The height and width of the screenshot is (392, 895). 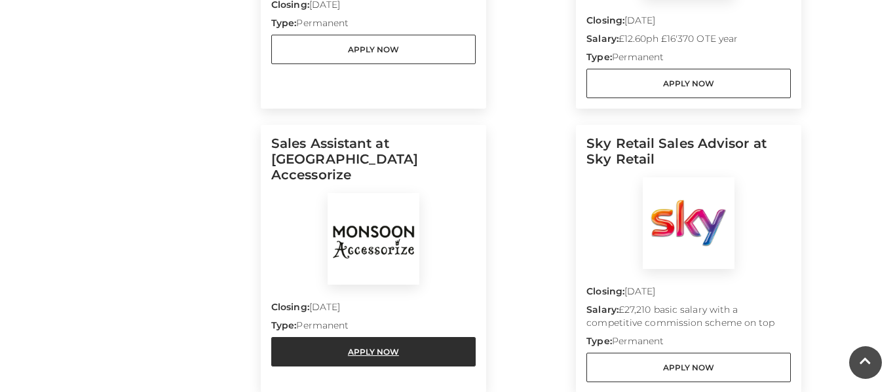 I want to click on img: Sky Retail, so click(x=689, y=223).